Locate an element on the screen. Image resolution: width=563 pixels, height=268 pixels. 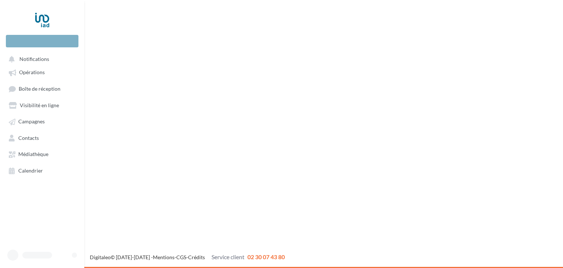
a: CGS is located at coordinates (181, 257).